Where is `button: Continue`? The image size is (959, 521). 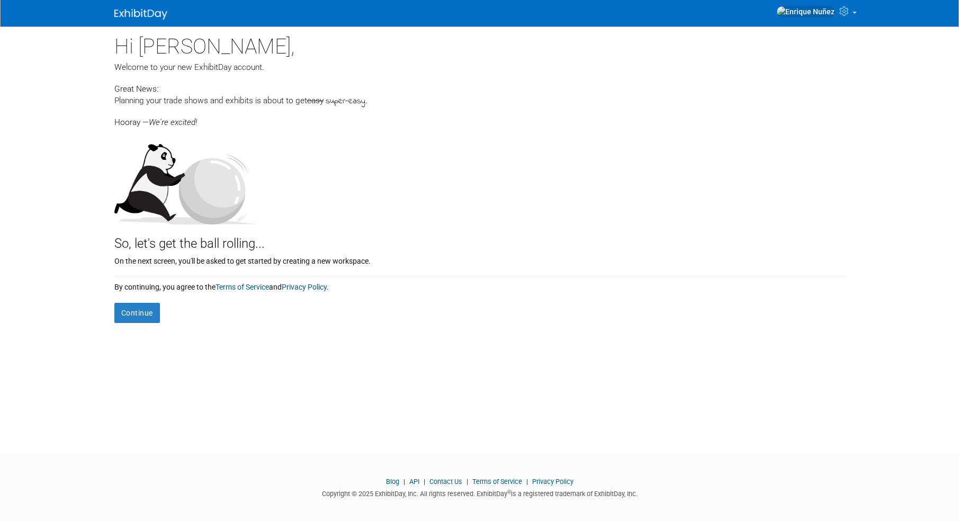
button: Continue is located at coordinates (137, 313).